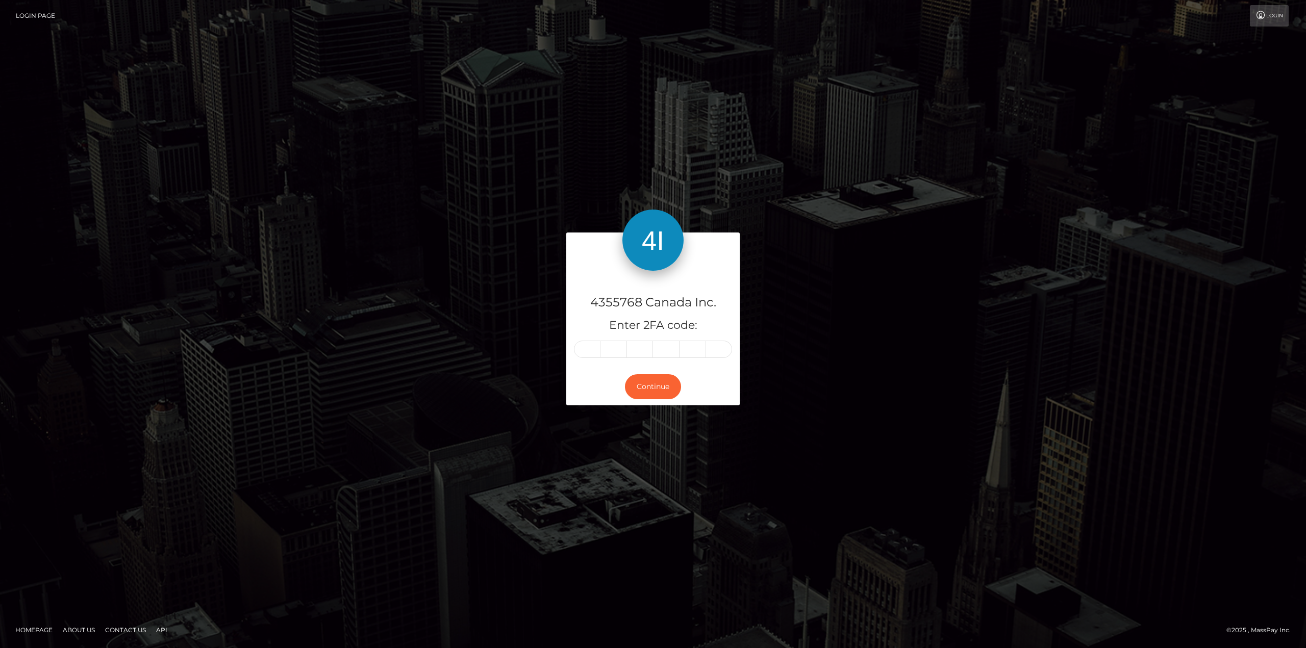  I want to click on h5: Enter 2FA code:, so click(653, 325).